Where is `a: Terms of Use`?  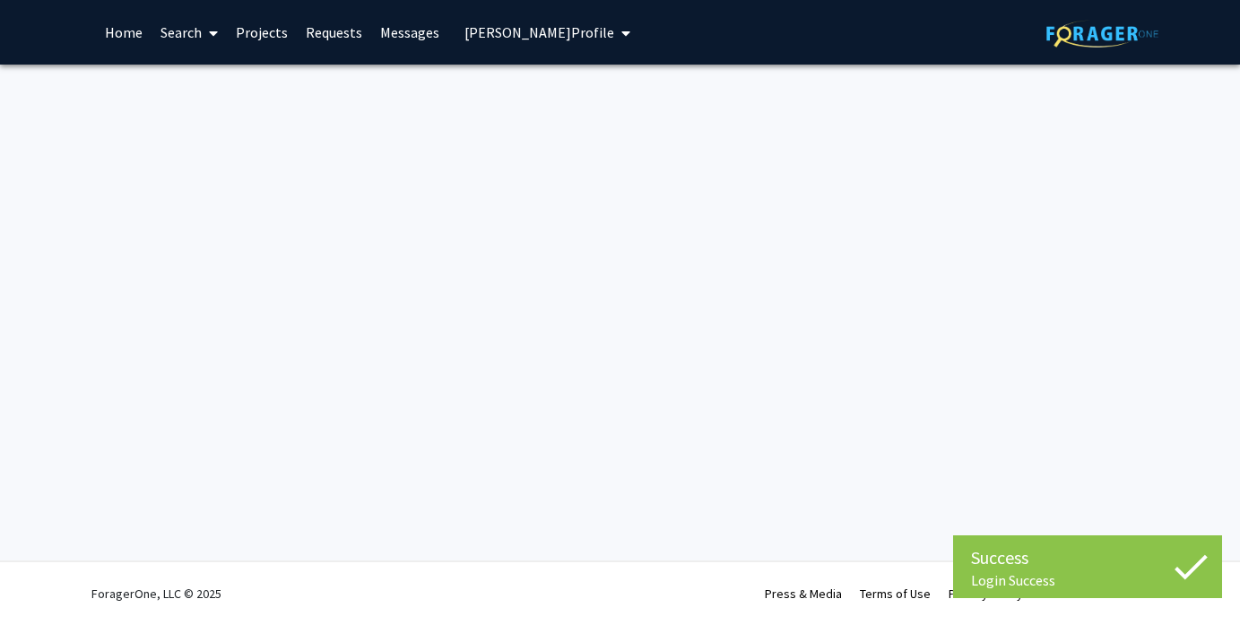
a: Terms of Use is located at coordinates (895, 593).